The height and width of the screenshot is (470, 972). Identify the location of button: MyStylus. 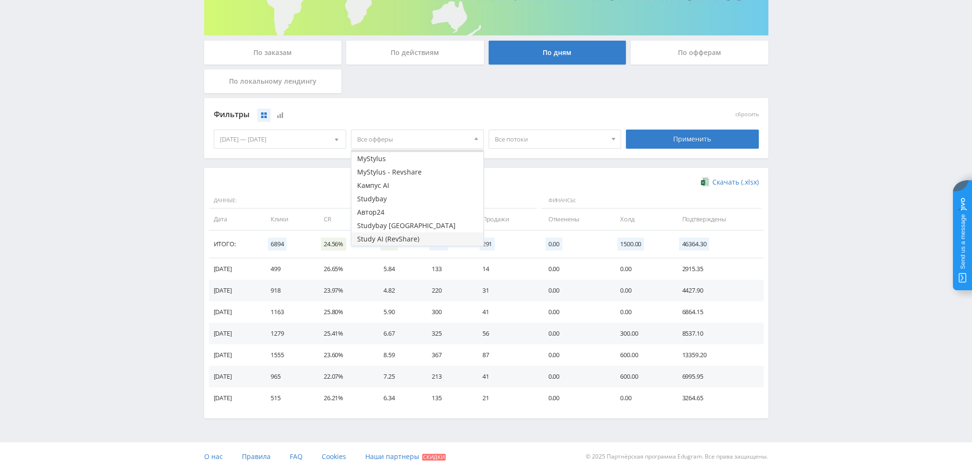
(418, 159).